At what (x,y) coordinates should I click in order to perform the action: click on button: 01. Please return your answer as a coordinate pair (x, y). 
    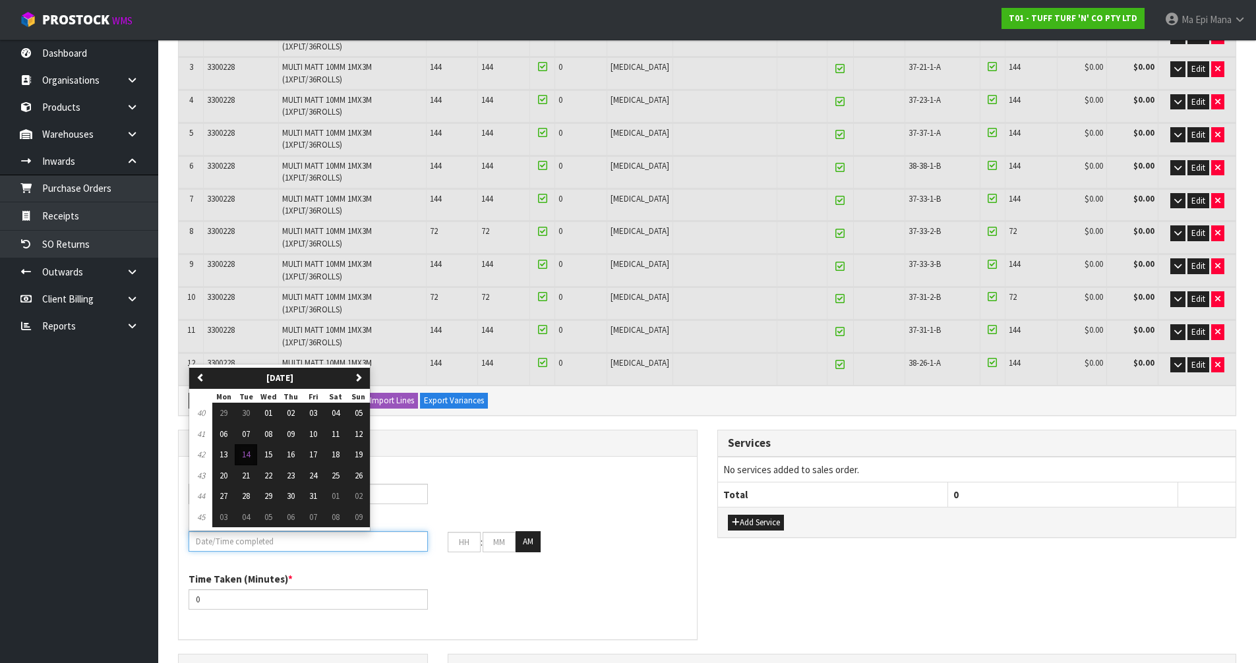
    Looking at the image, I should click on (336, 497).